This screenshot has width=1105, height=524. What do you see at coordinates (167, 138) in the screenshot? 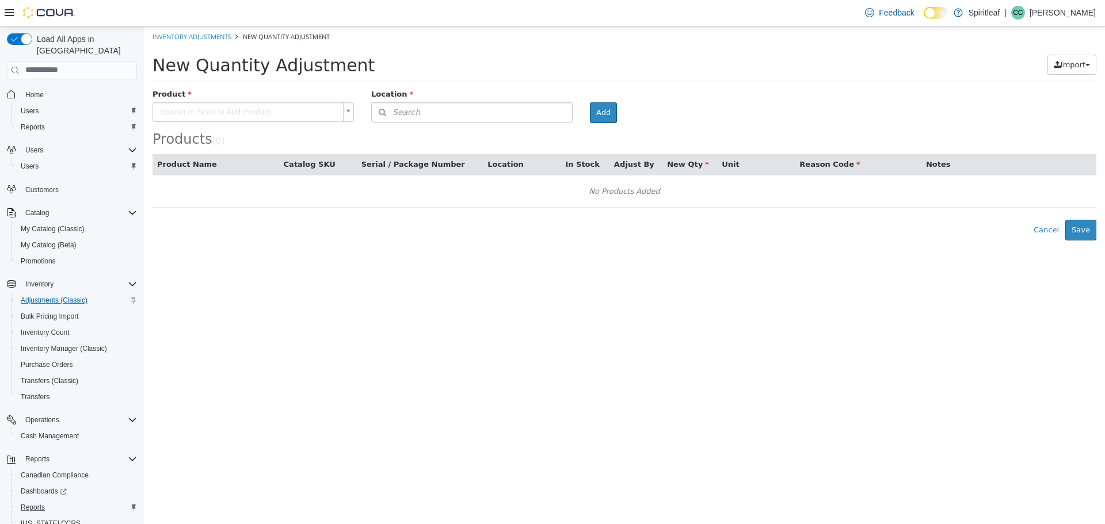
I see `button: Catalog SKU` at bounding box center [167, 138].